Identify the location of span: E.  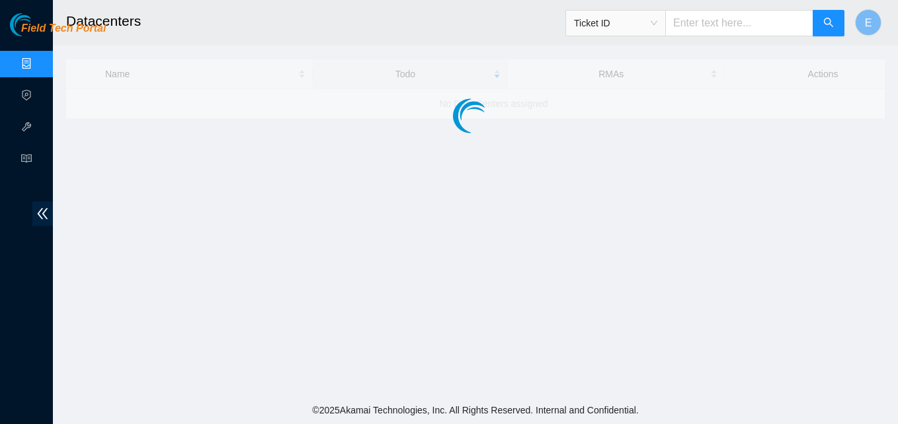
(868, 22).